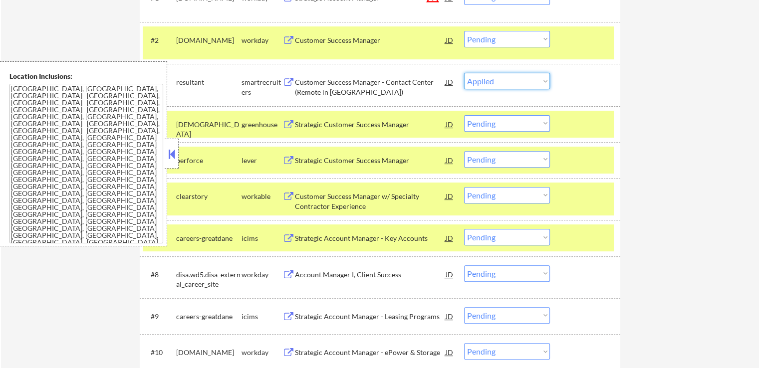 The image size is (759, 368). What do you see at coordinates (86, 76) in the screenshot?
I see `div: Location Inclusions:` at bounding box center [86, 76].